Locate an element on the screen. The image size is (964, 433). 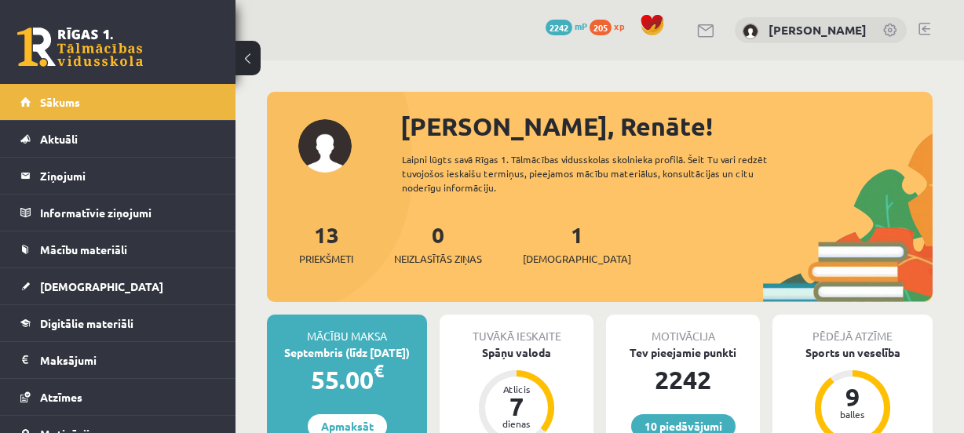
a: Maksājumi is located at coordinates (118, 360).